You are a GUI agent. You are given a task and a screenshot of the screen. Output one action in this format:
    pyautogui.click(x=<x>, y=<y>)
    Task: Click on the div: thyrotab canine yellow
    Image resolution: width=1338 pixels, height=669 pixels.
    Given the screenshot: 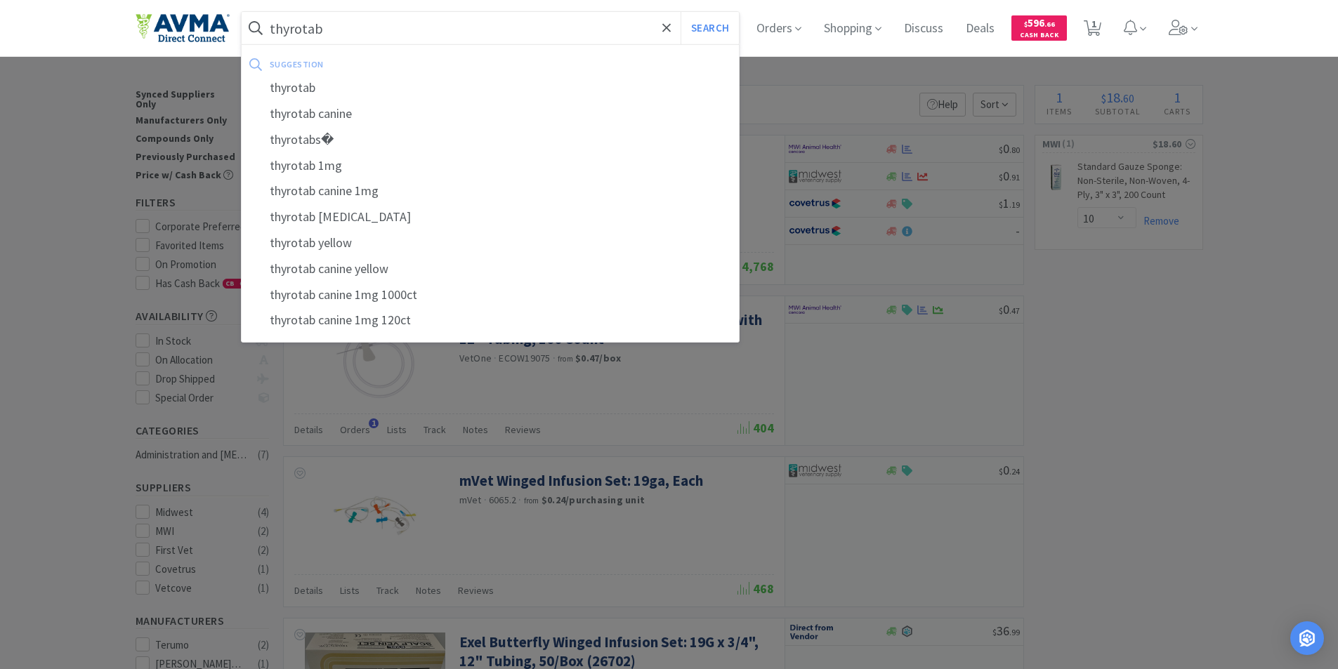 What is the action you would take?
    pyautogui.click(x=490, y=269)
    